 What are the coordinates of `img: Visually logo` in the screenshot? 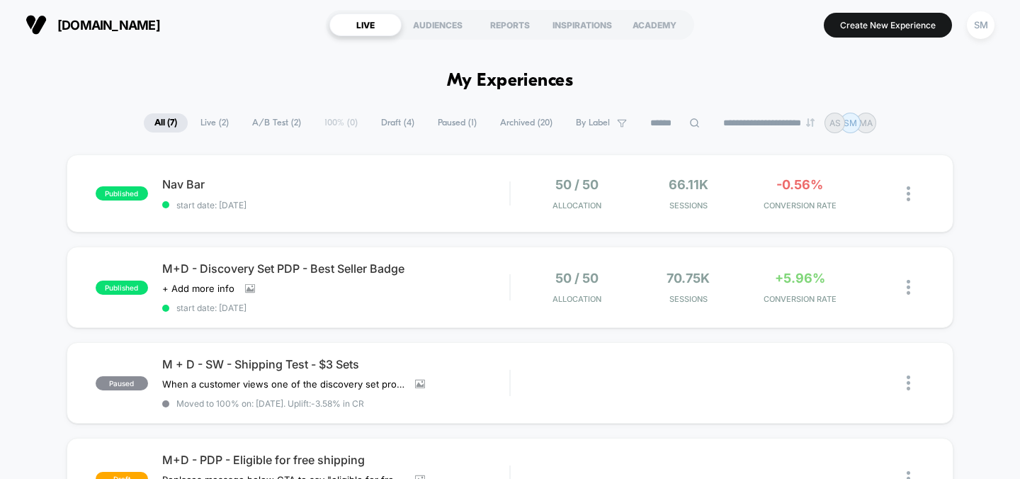 It's located at (36, 25).